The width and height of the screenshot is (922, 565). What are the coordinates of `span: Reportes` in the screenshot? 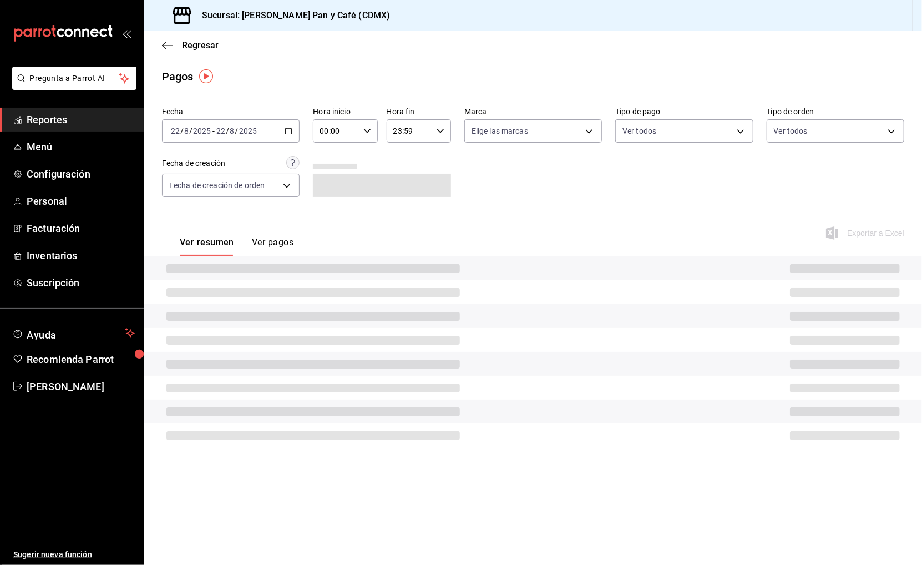 It's located at (80, 119).